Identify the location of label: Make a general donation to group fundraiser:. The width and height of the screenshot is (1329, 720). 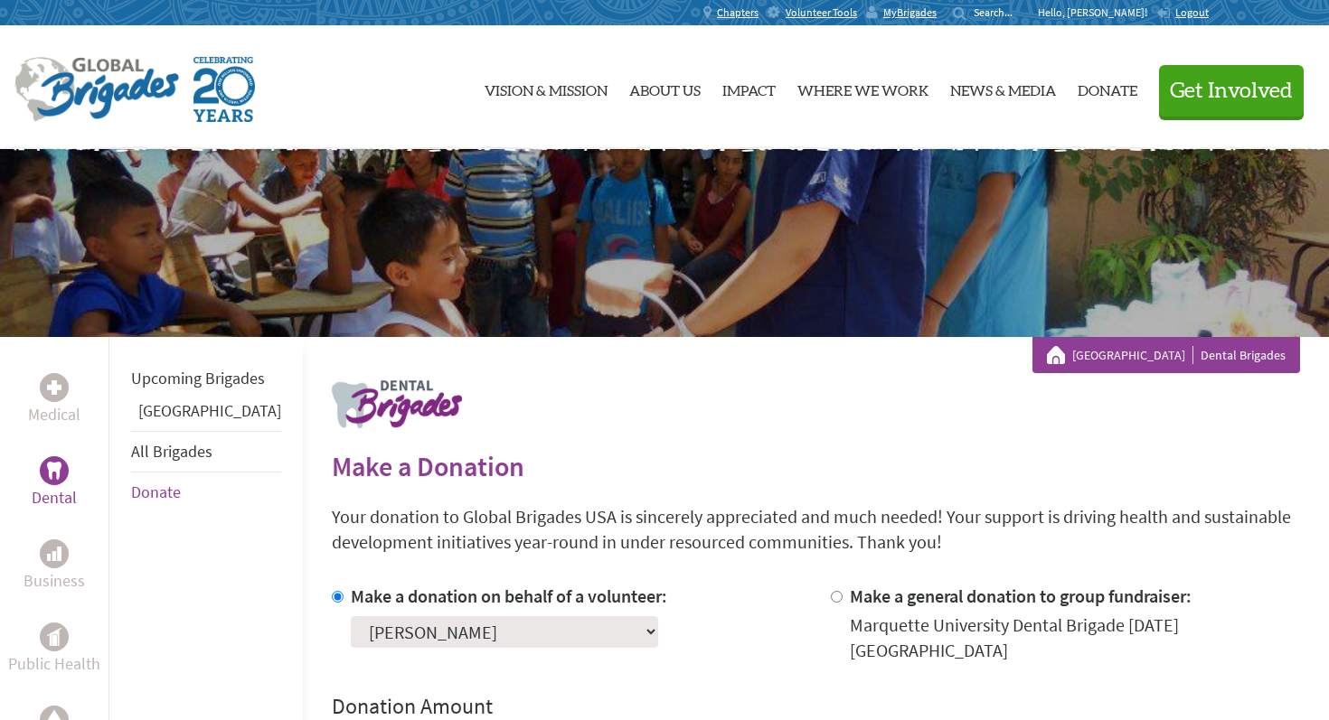
(1020, 596).